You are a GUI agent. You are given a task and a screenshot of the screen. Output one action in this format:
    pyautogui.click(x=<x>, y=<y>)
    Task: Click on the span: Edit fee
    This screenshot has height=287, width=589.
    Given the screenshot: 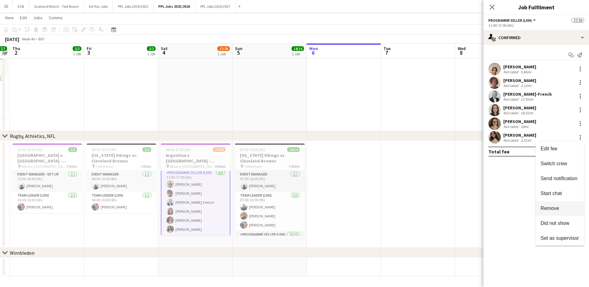 What is the action you would take?
    pyautogui.click(x=549, y=148)
    